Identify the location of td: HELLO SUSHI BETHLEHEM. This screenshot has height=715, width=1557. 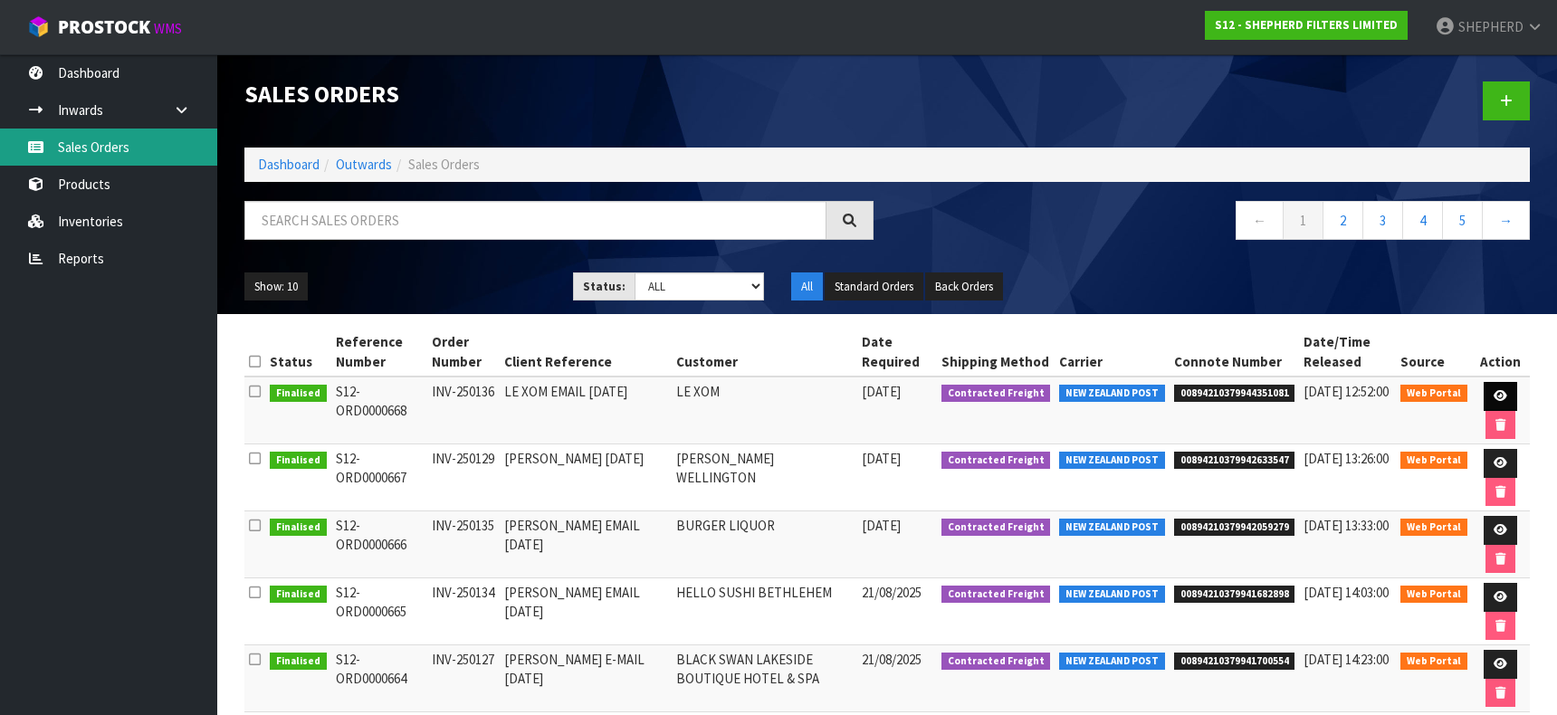
(764, 612).